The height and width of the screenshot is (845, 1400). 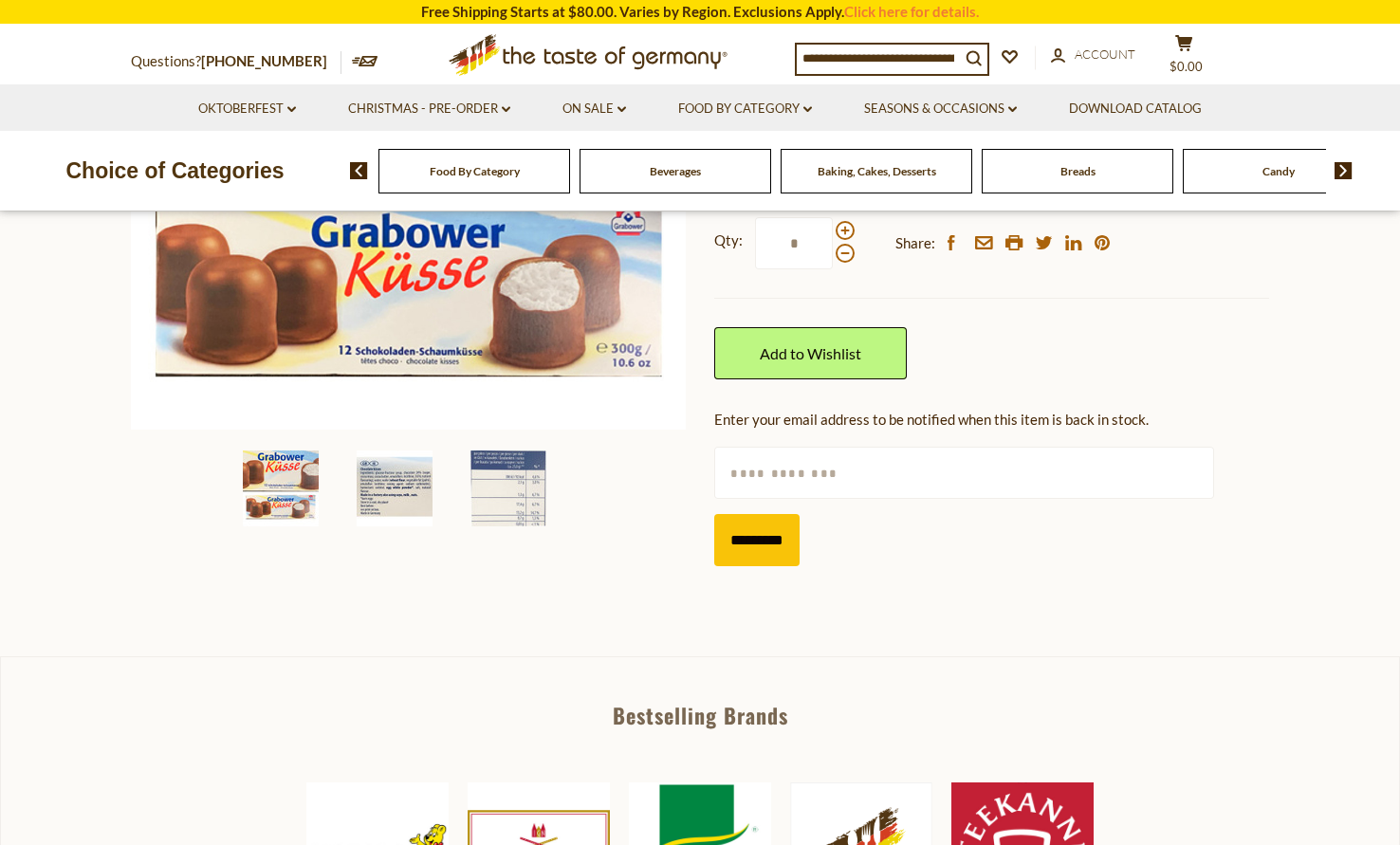 What do you see at coordinates (794, 243) in the screenshot?
I see `input: Qty:` at bounding box center [794, 243].